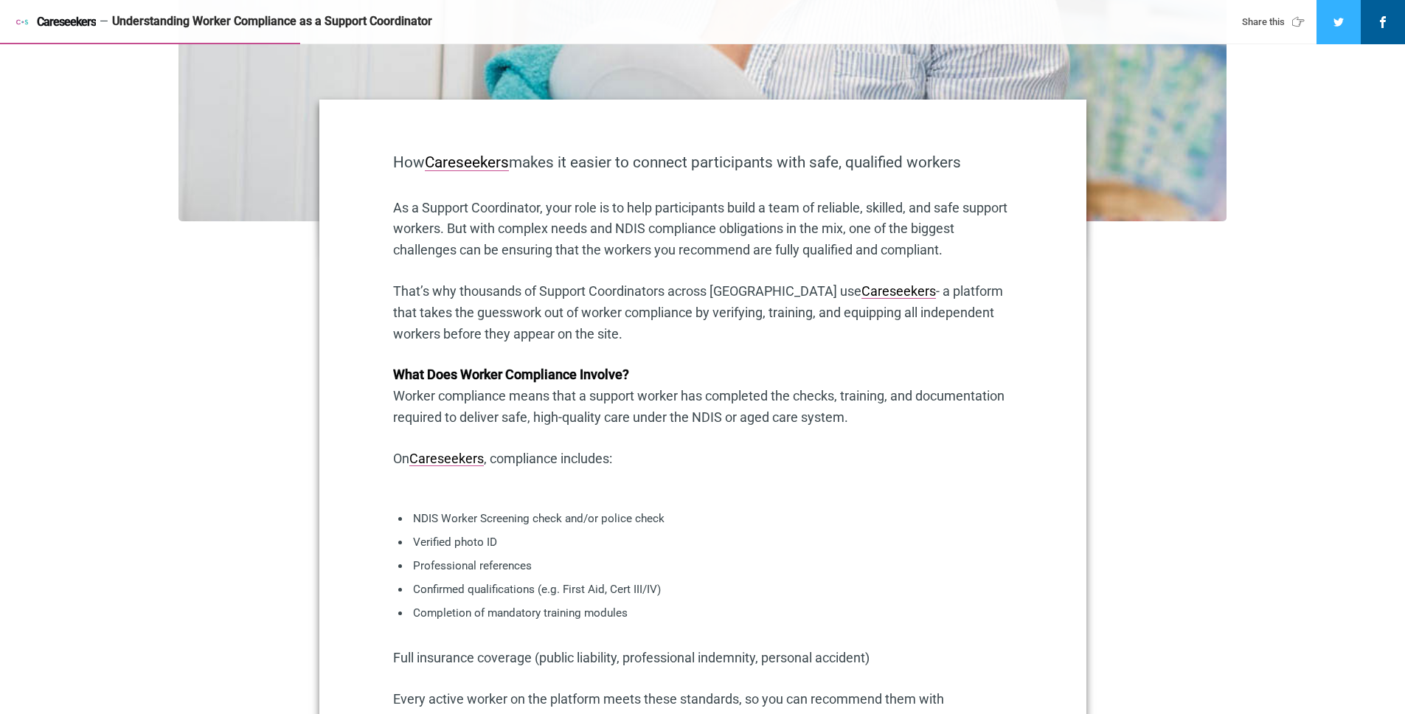 This screenshot has width=1405, height=714. I want to click on p: Completion of mandatory training modules, so click(702, 613).